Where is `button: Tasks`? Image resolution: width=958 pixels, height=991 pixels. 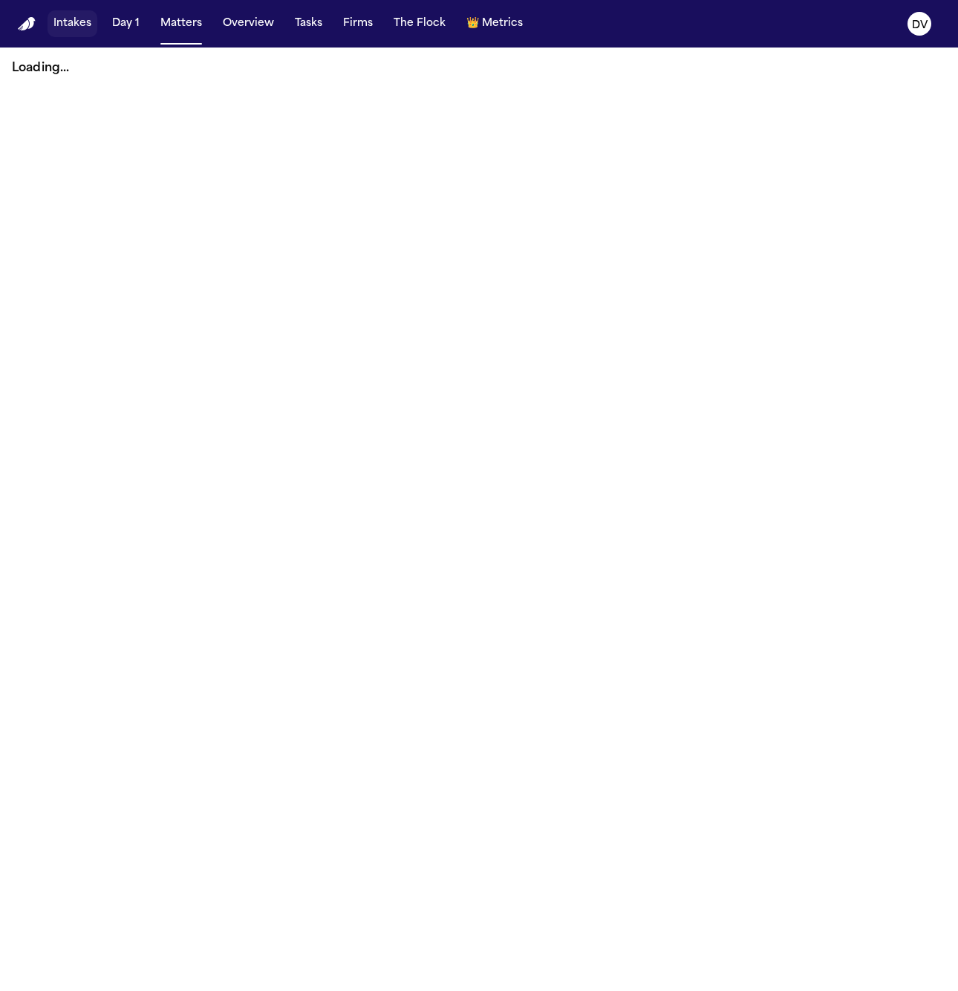
button: Tasks is located at coordinates (308, 24).